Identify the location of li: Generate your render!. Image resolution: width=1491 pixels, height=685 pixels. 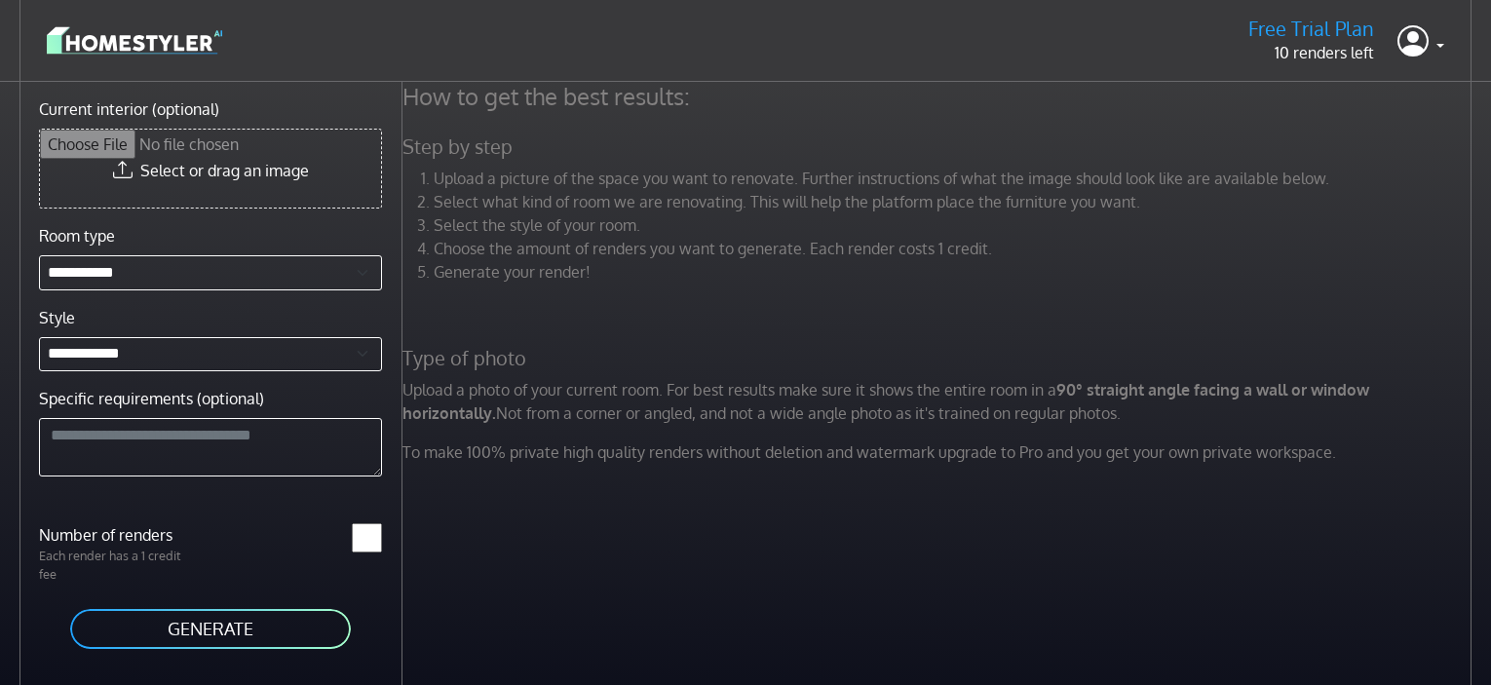
(955, 272).